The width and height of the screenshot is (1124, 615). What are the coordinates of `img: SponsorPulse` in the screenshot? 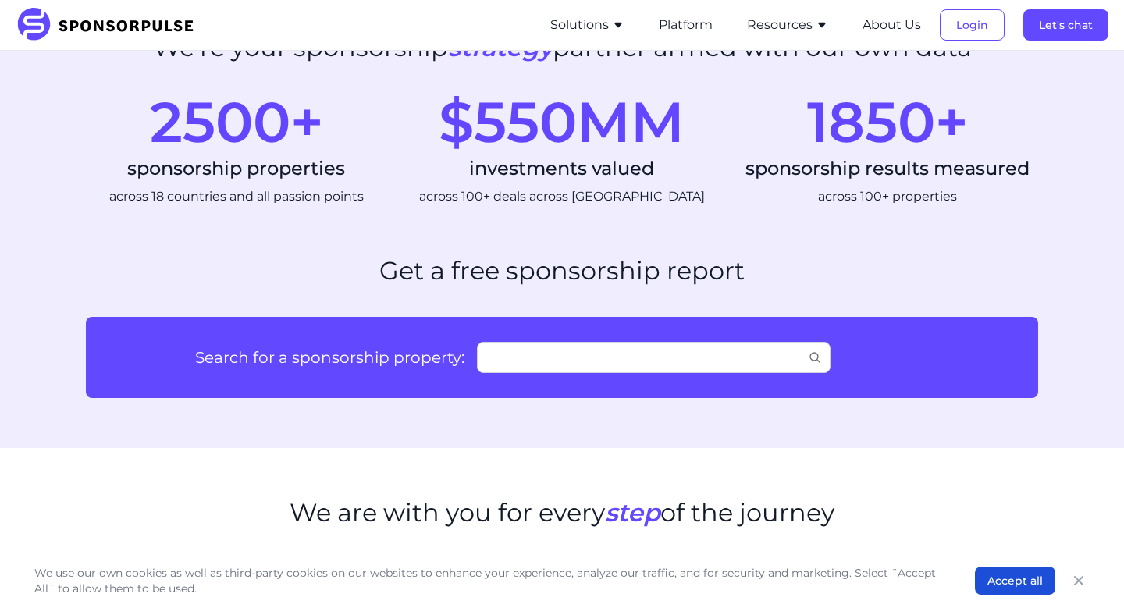 It's located at (110, 25).